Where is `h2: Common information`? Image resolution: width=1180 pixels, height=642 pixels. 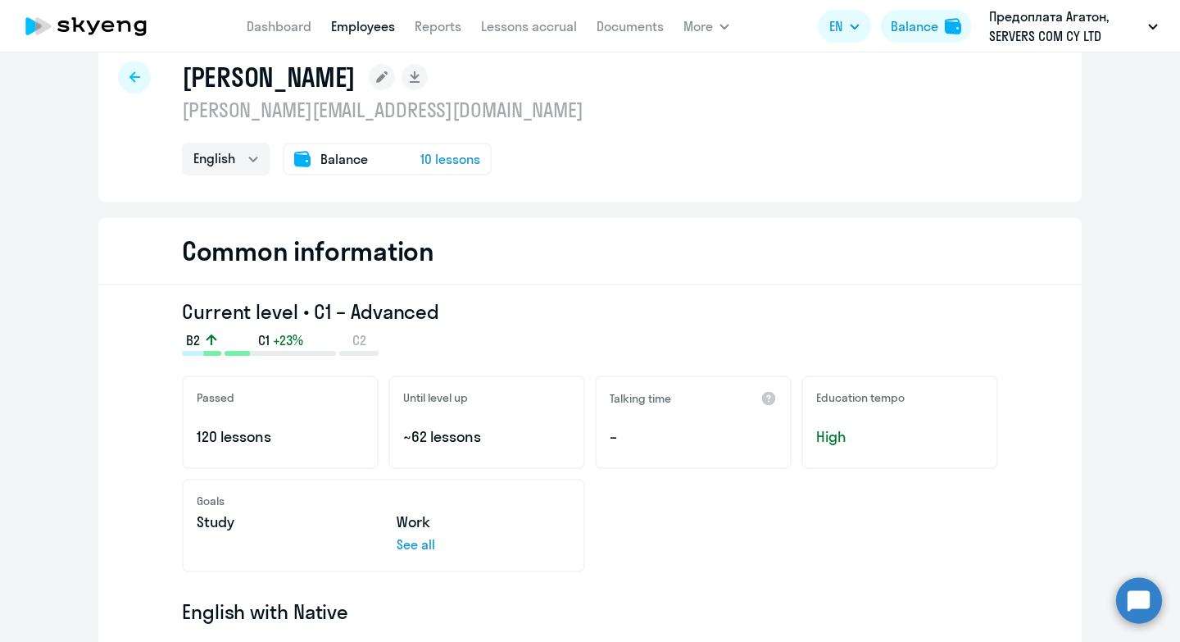
h2: Common information is located at coordinates (308, 251).